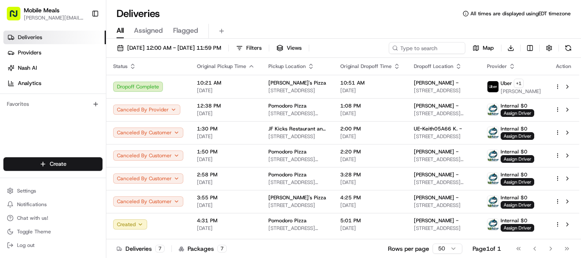 This screenshot has width=581, height=258. What do you see at coordinates (54, 83) in the screenshot?
I see `a: Analytics` at bounding box center [54, 83].